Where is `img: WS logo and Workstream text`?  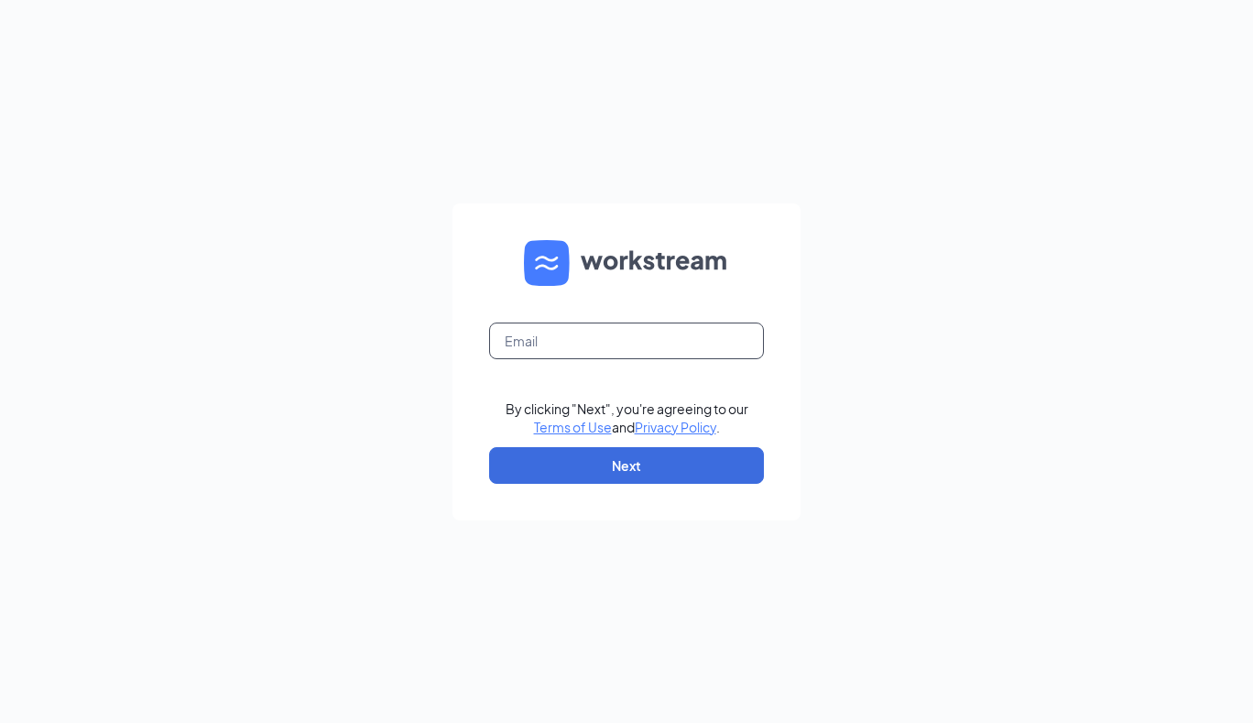 img: WS logo and Workstream text is located at coordinates (626, 263).